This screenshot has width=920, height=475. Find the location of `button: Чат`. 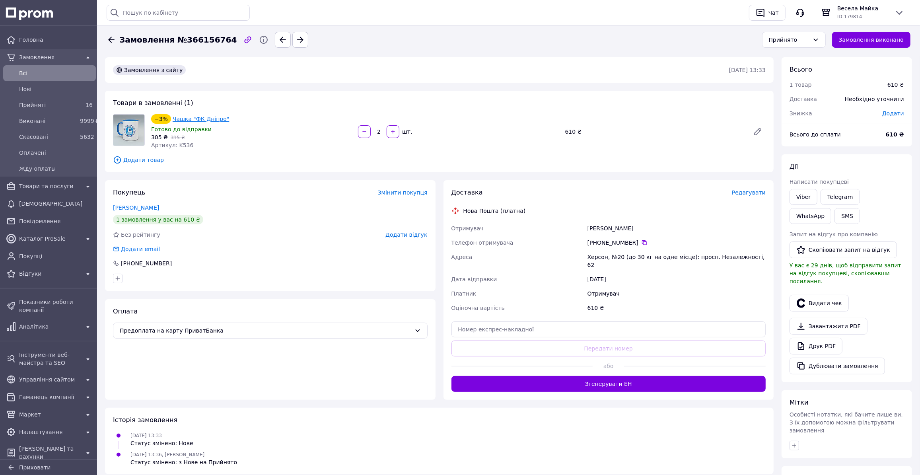

button: Чат is located at coordinates (767, 13).